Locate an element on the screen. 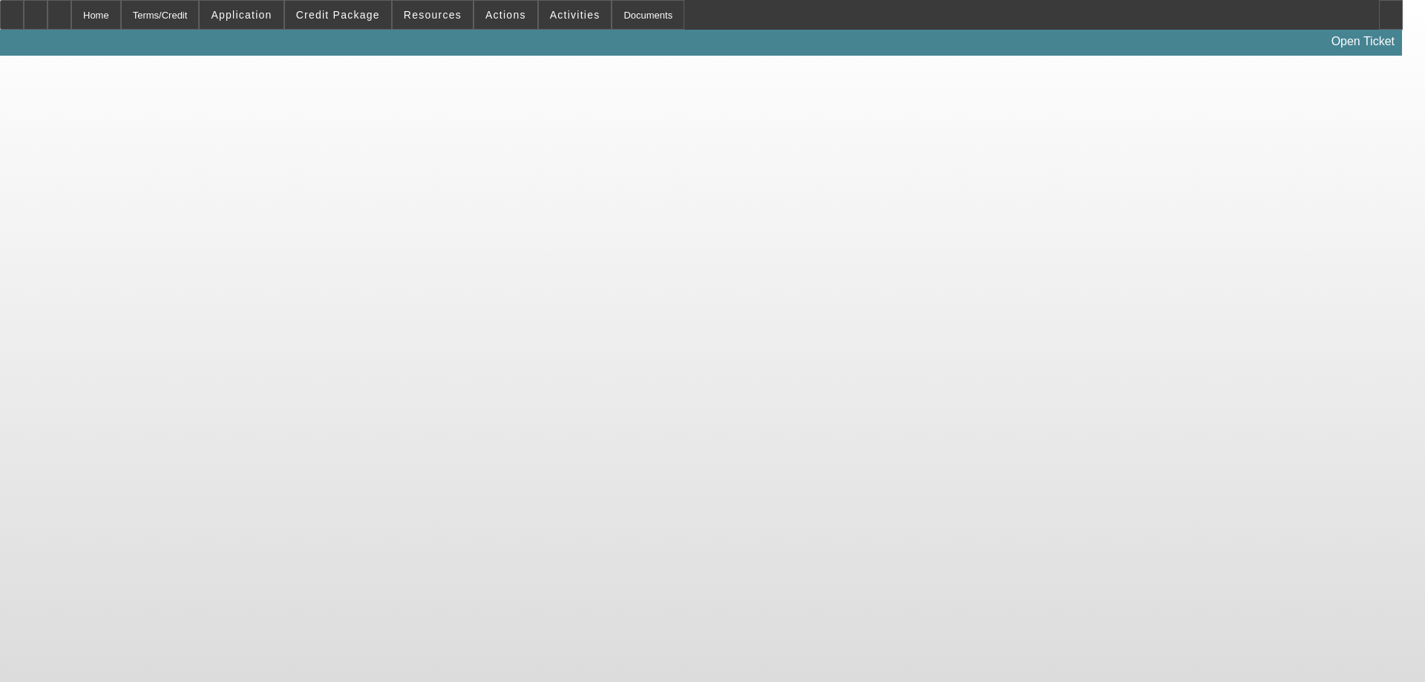 The width and height of the screenshot is (1425, 682). a: Open Ticket is located at coordinates (1362, 42).